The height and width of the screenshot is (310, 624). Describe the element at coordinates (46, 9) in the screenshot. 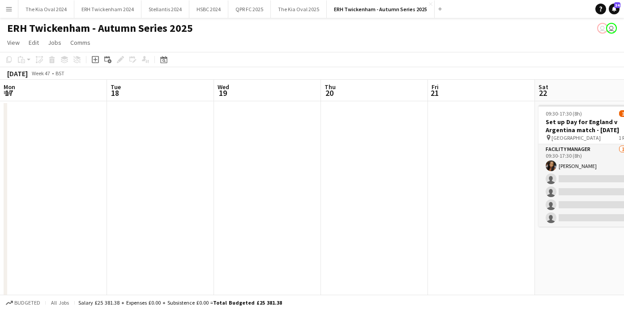

I see `button: The Kia Oval 2024` at that location.